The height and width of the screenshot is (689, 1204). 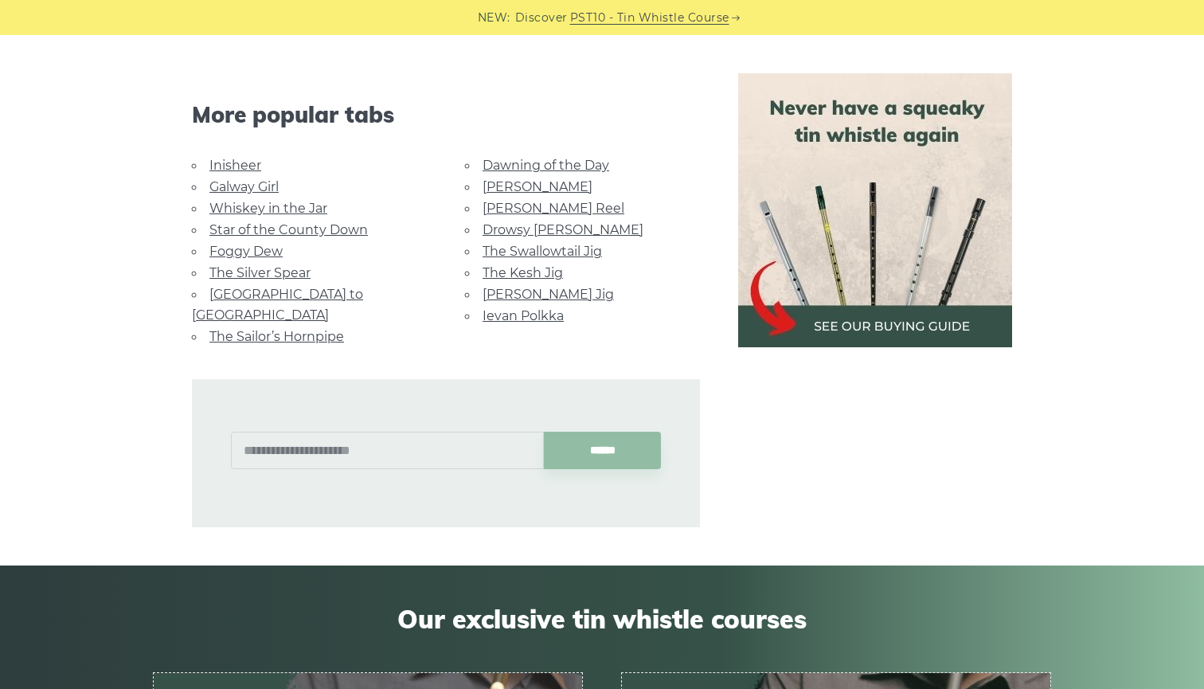 I want to click on a: Foggy Dew, so click(x=246, y=251).